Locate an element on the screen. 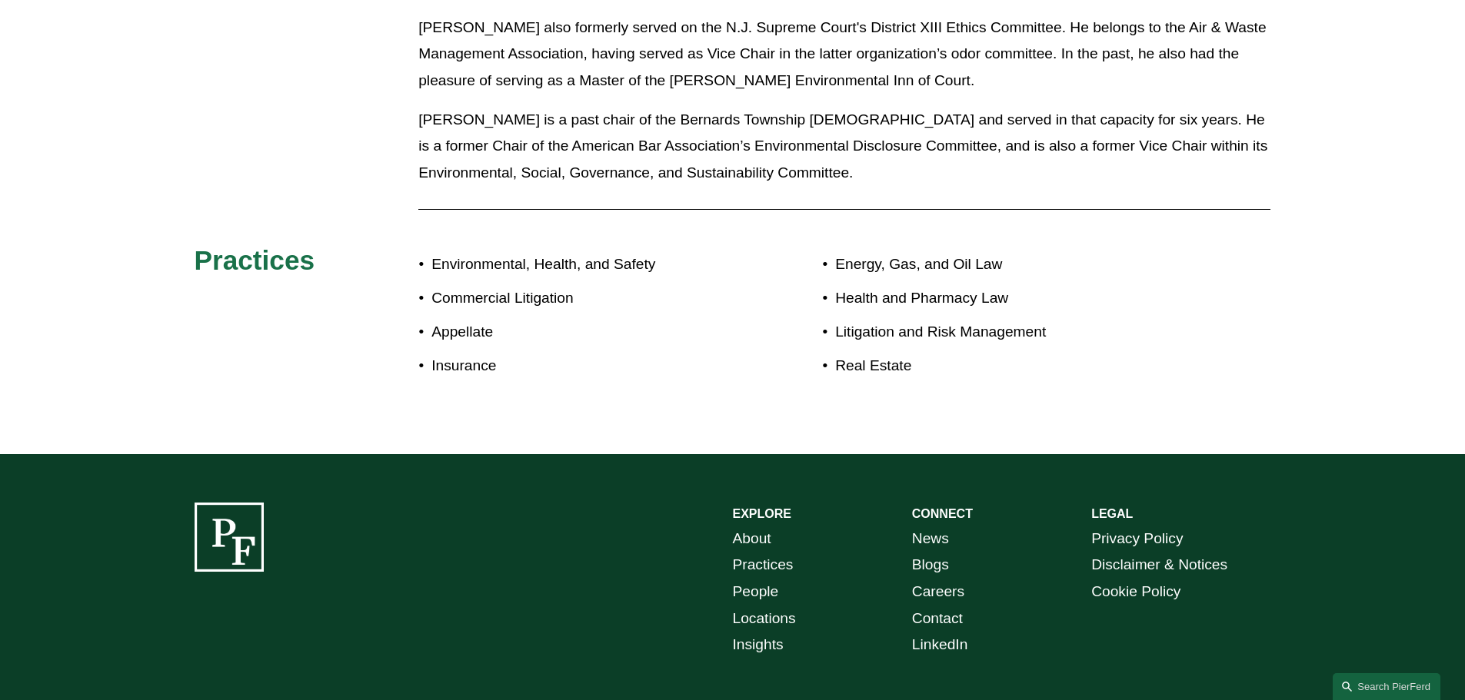 This screenshot has width=1465, height=700. a: People is located at coordinates (756, 592).